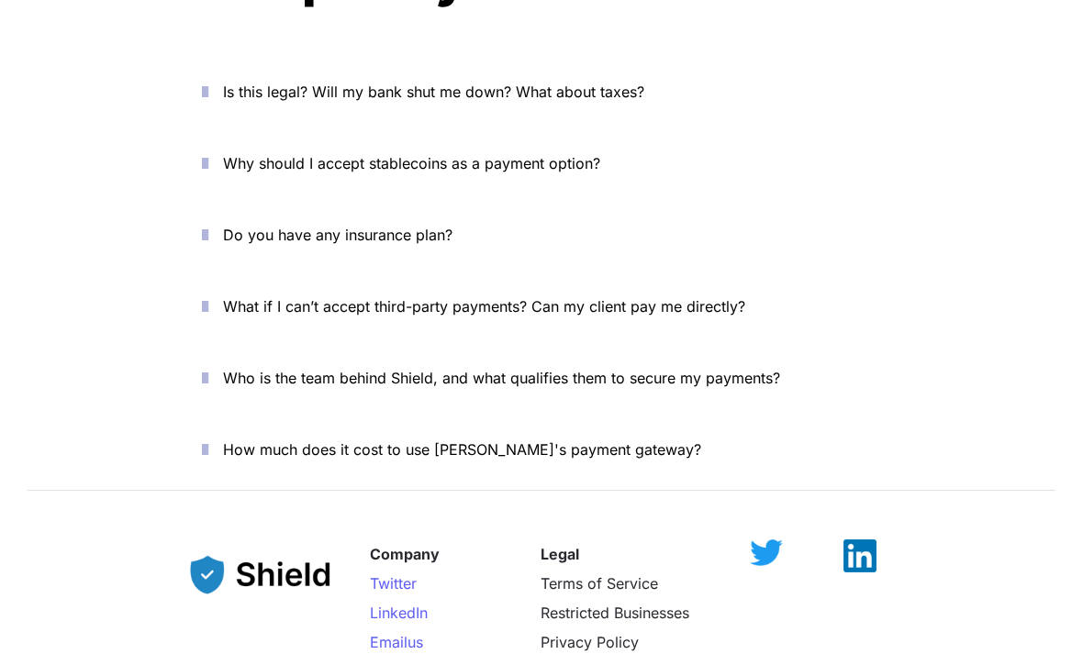 The width and height of the screenshot is (1083, 654). Describe the element at coordinates (398, 614) in the screenshot. I see `a: LinkedIn` at that location.